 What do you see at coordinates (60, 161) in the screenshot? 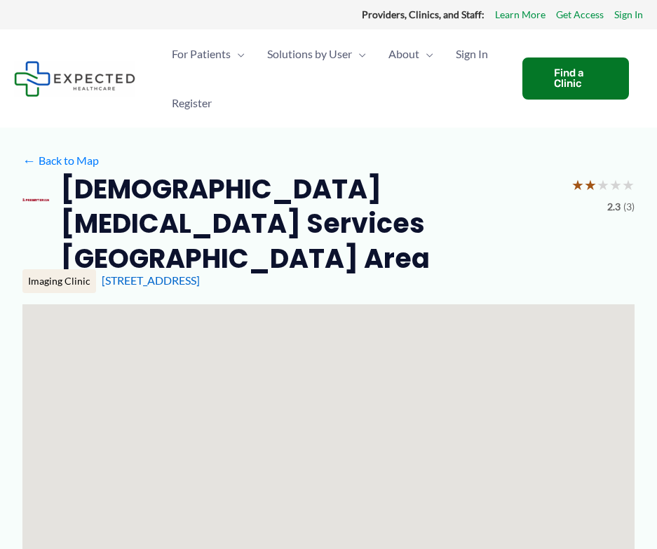
I see `a: ←Back to Map` at bounding box center [60, 161].